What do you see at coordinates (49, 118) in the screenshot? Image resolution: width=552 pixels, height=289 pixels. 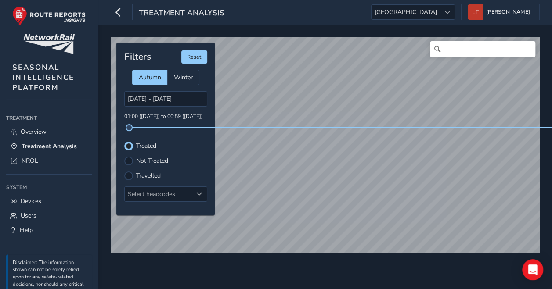 I see `div: Treatment` at bounding box center [49, 118].